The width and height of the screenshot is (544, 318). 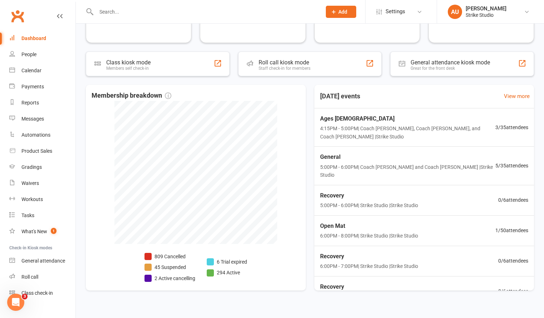 What do you see at coordinates (28, 215) in the screenshot?
I see `div: Tasks` at bounding box center [28, 215].